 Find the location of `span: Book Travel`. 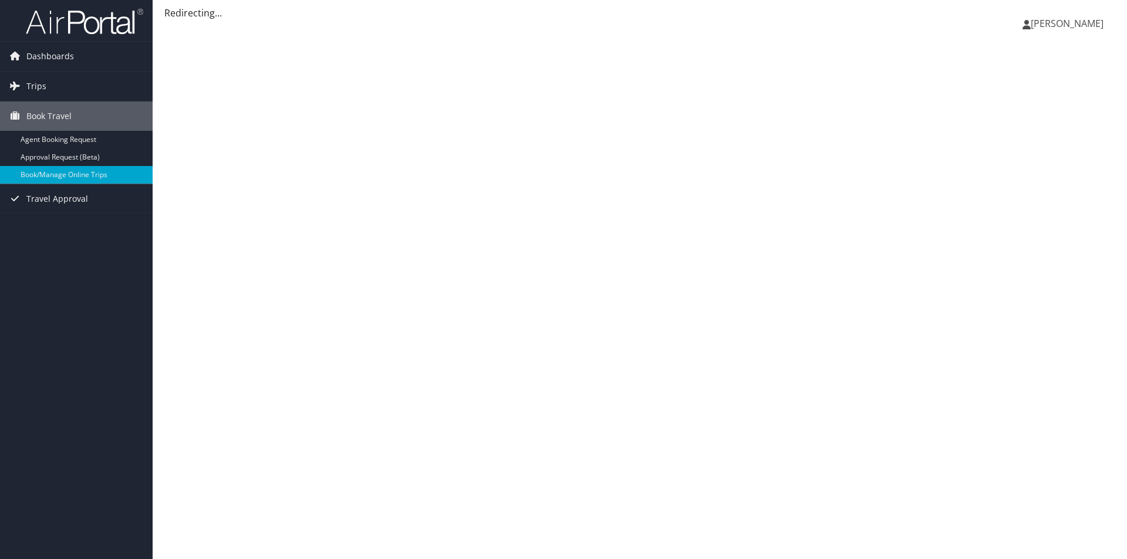

span: Book Travel is located at coordinates (49, 116).